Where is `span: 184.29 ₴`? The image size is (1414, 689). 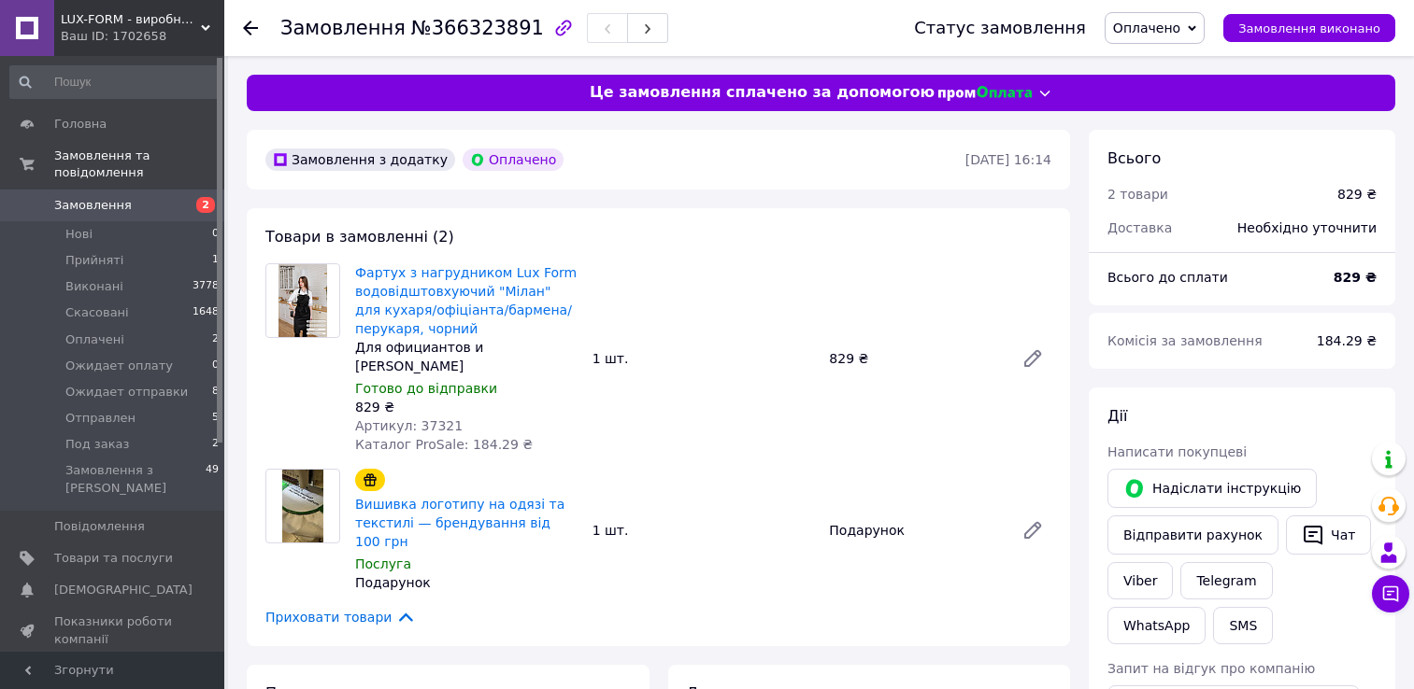 span: 184.29 ₴ is located at coordinates (1346, 341).